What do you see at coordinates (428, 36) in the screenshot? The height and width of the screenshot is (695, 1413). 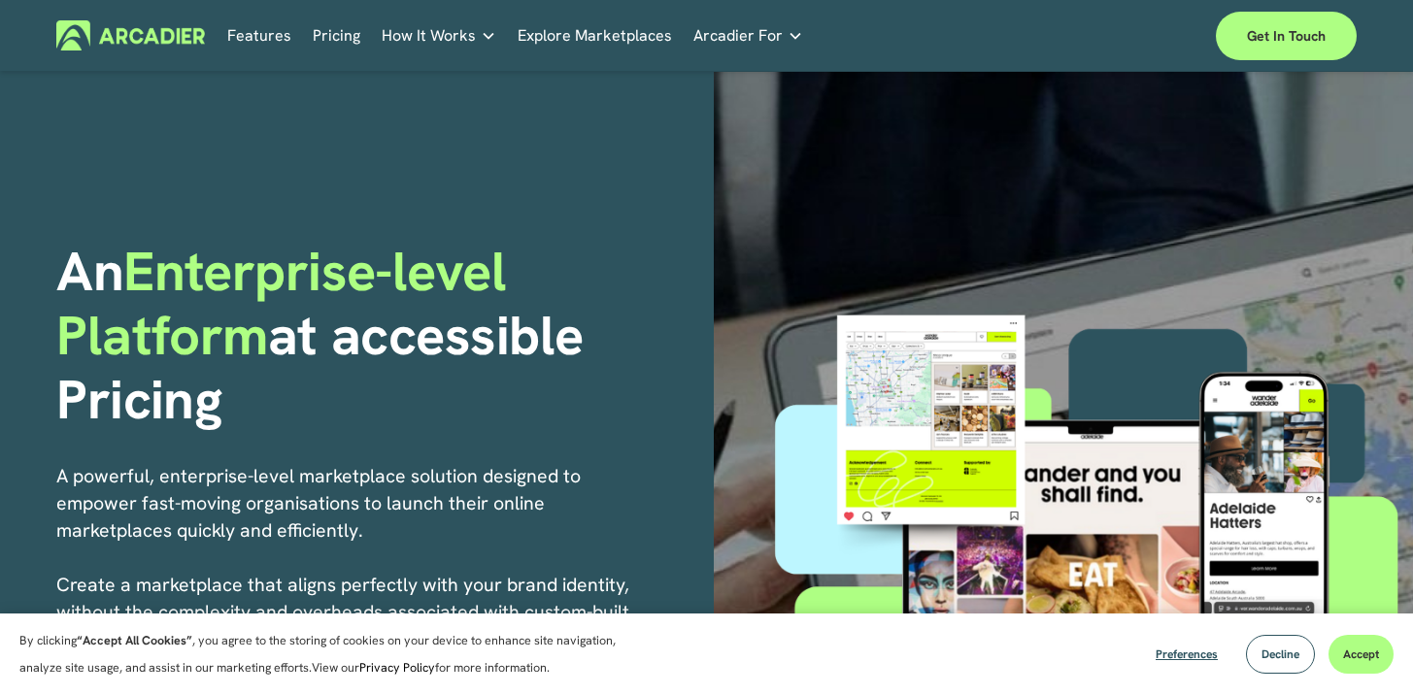 I see `span: How It Works` at bounding box center [428, 36].